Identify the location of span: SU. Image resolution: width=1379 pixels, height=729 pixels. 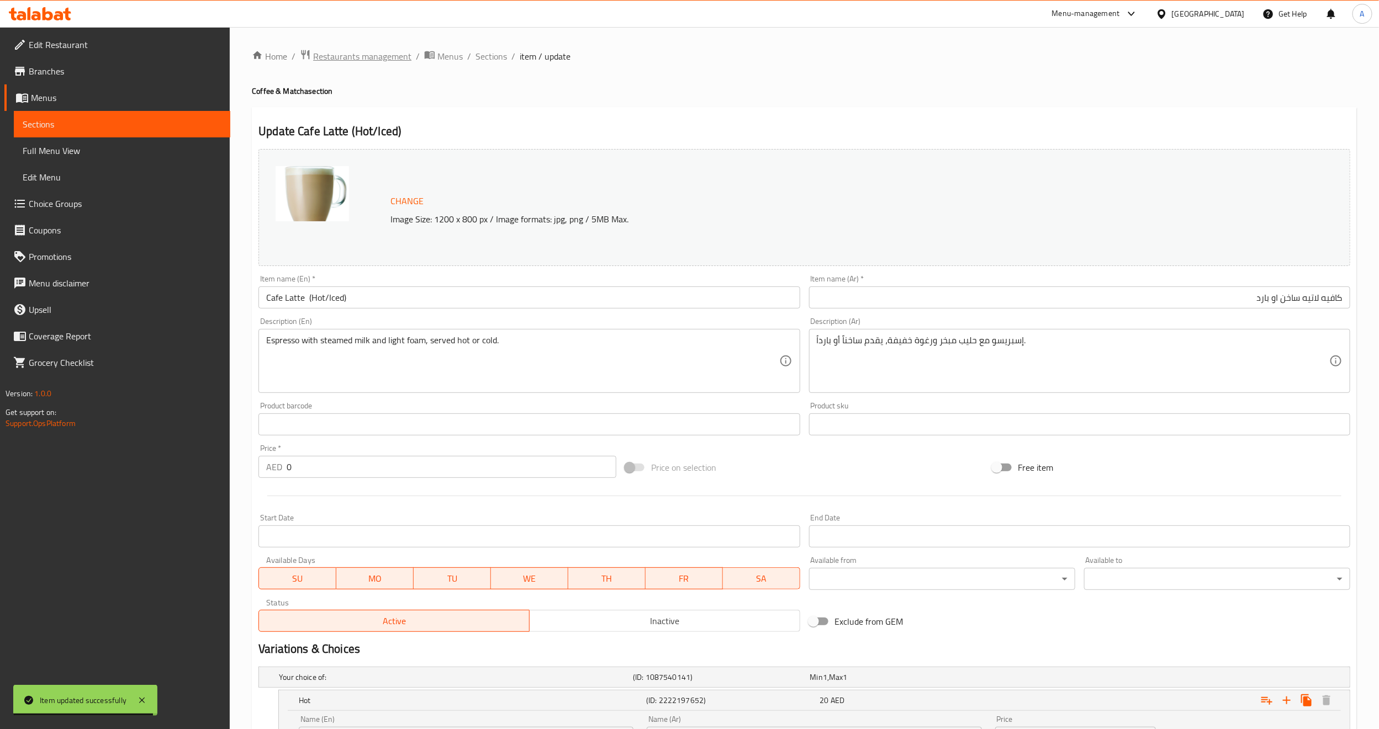
(298, 579).